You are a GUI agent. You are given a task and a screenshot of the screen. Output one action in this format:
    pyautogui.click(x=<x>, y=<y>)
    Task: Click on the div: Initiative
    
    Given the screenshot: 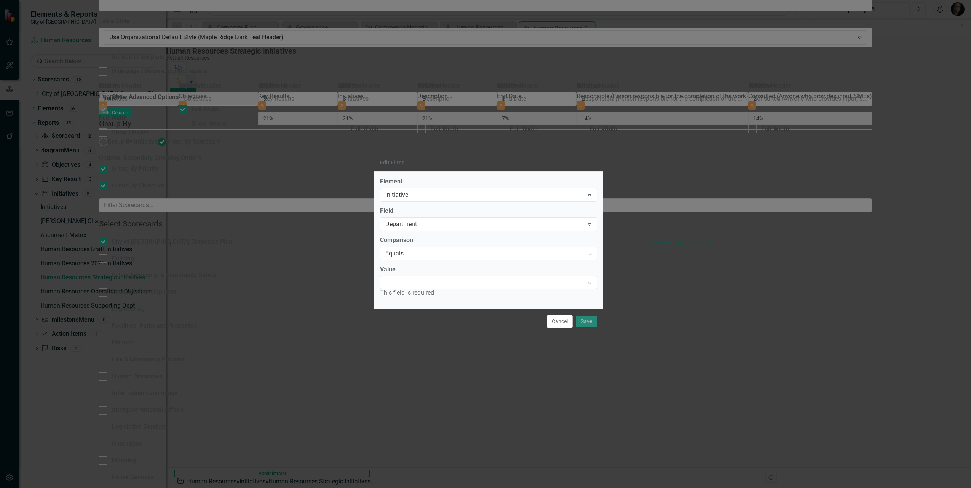 What is the action you would take?
    pyautogui.click(x=485, y=195)
    